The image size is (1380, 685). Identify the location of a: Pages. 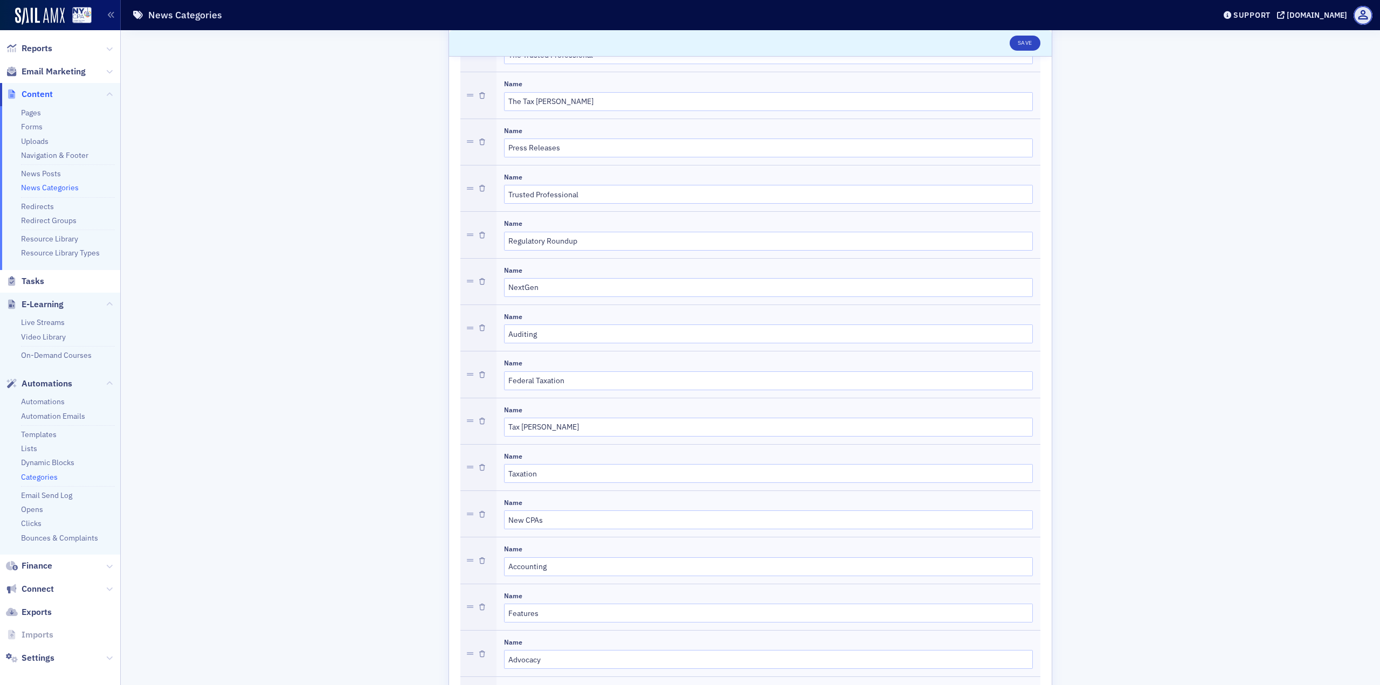
(31, 113).